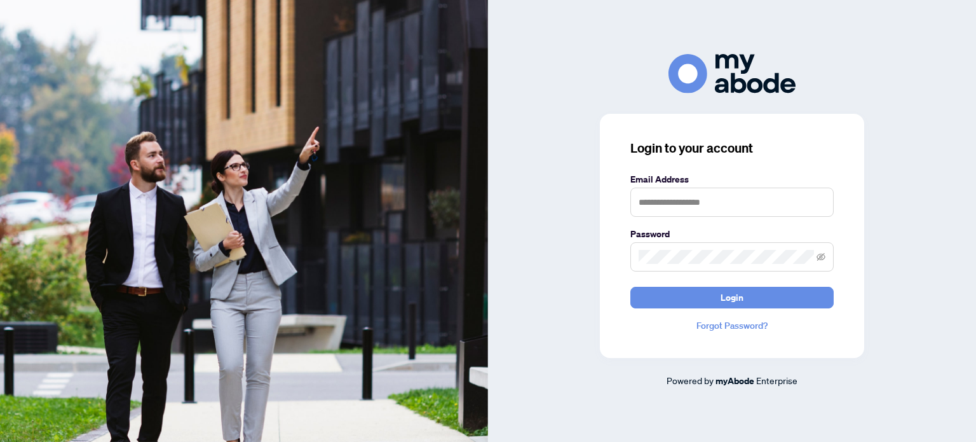 This screenshot has height=442, width=976. What do you see at coordinates (732, 148) in the screenshot?
I see `h3: Login to your account` at bounding box center [732, 148].